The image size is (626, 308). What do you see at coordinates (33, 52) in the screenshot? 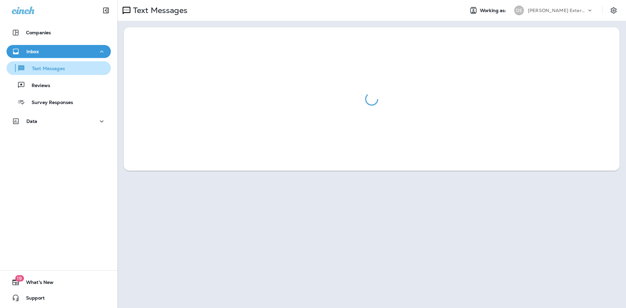
I see `p: Inbox` at bounding box center [33, 52].